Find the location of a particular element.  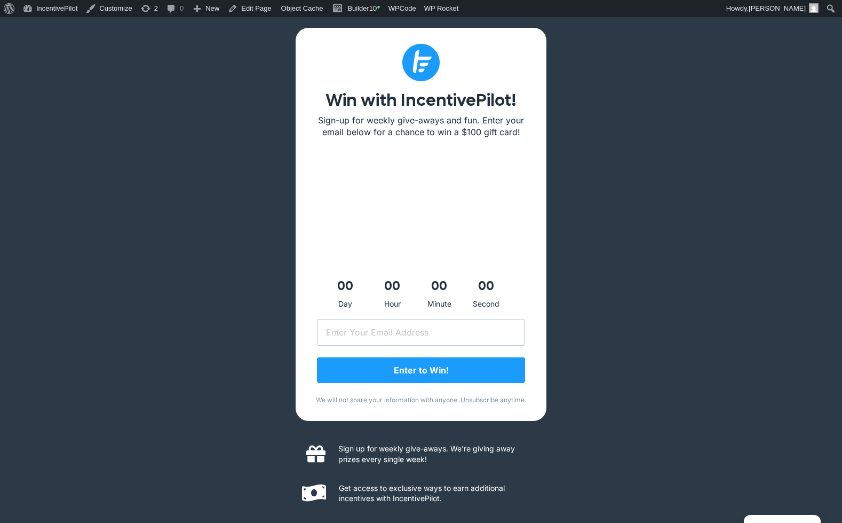

div: Day is located at coordinates (345, 304).